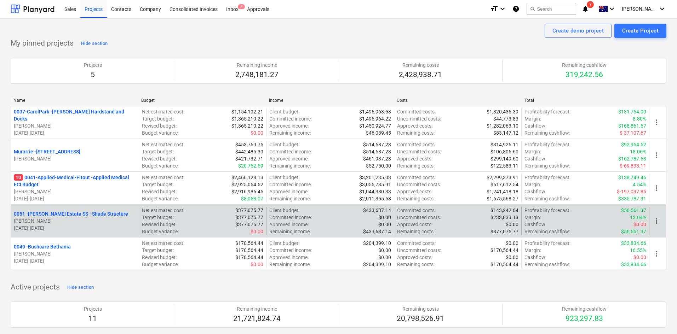 The height and width of the screenshot is (334, 677). I want to click on p: $44,773.83, so click(505, 119).